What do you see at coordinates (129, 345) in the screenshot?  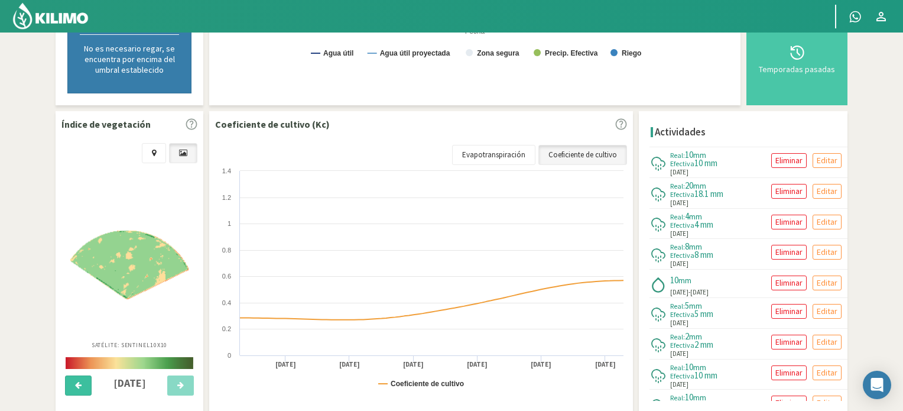 I see `p: Satélite: Sentinel` at bounding box center [129, 345].